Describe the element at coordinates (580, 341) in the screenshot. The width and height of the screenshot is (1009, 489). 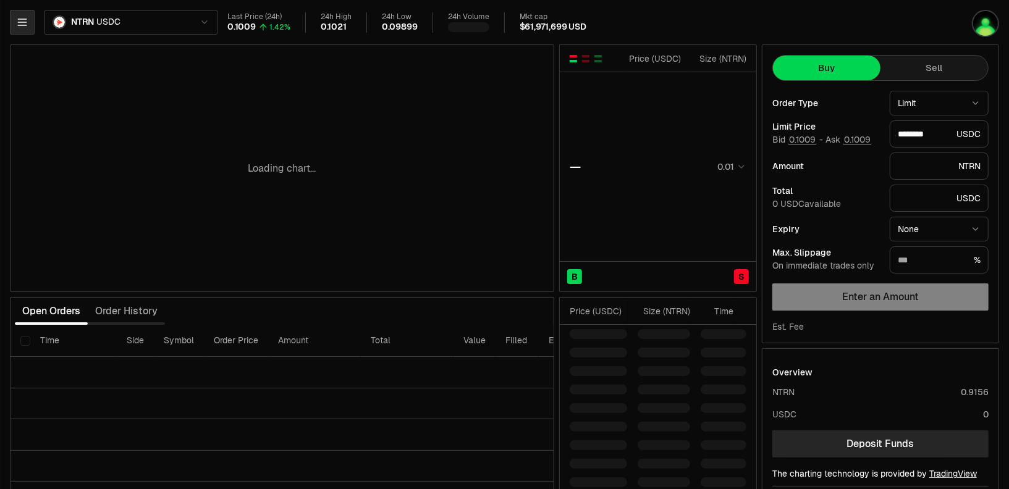
I see `th: Expiry` at that location.